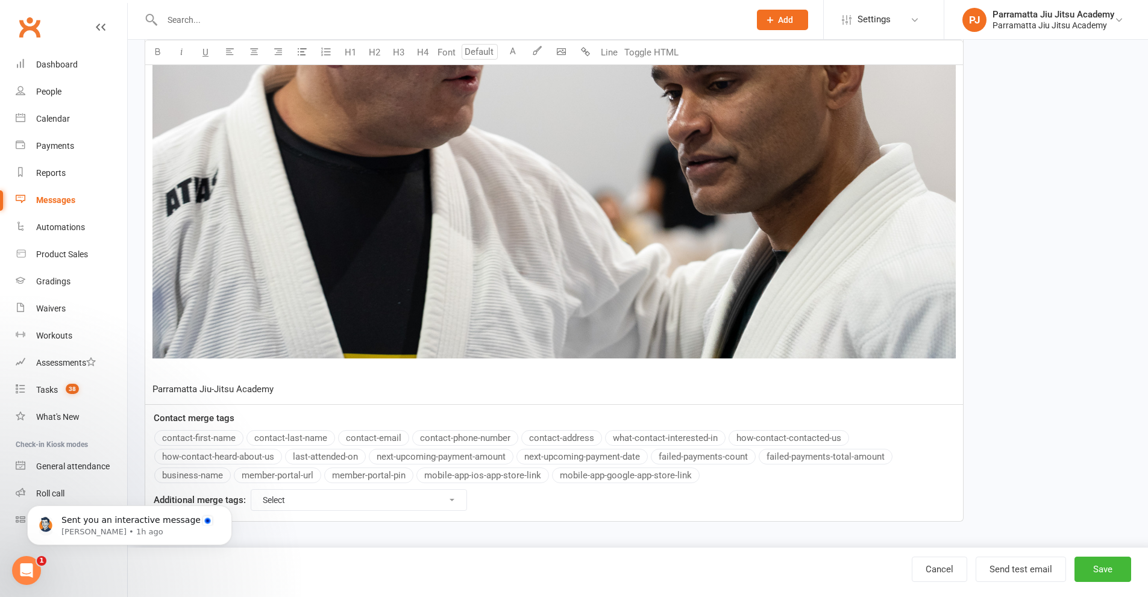 The height and width of the screenshot is (597, 1148). Describe the element at coordinates (513, 52) in the screenshot. I see `button: A` at that location.